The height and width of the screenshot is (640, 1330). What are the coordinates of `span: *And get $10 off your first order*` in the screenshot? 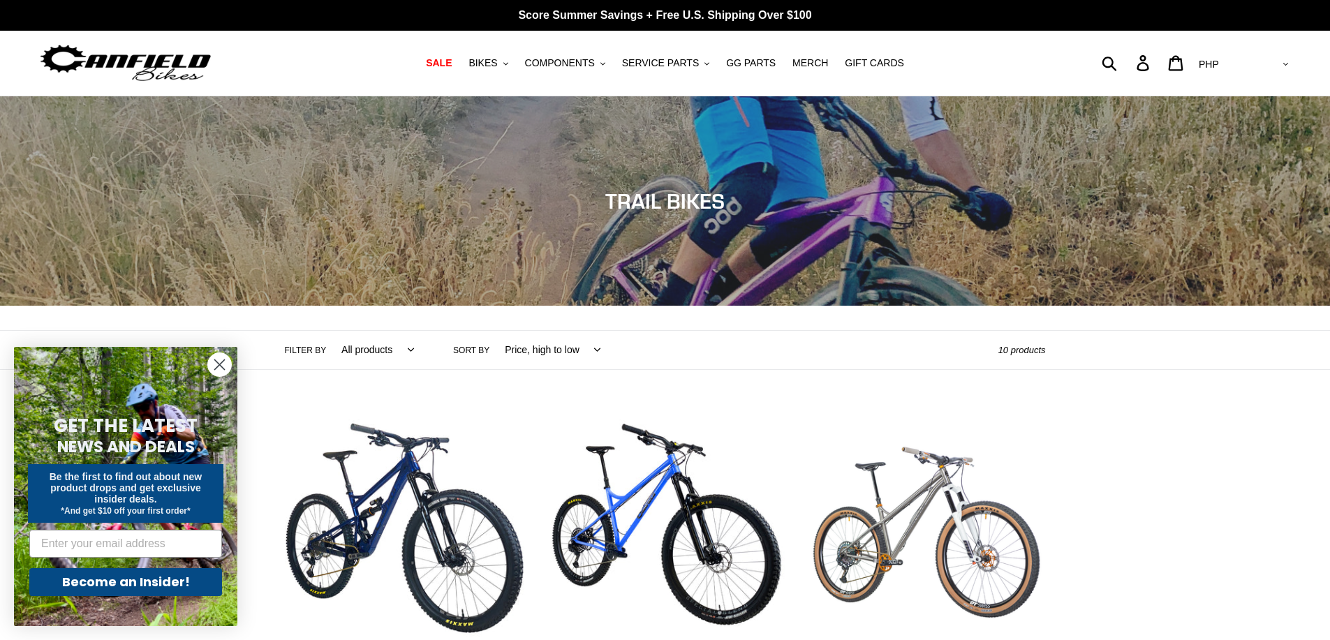 It's located at (125, 511).